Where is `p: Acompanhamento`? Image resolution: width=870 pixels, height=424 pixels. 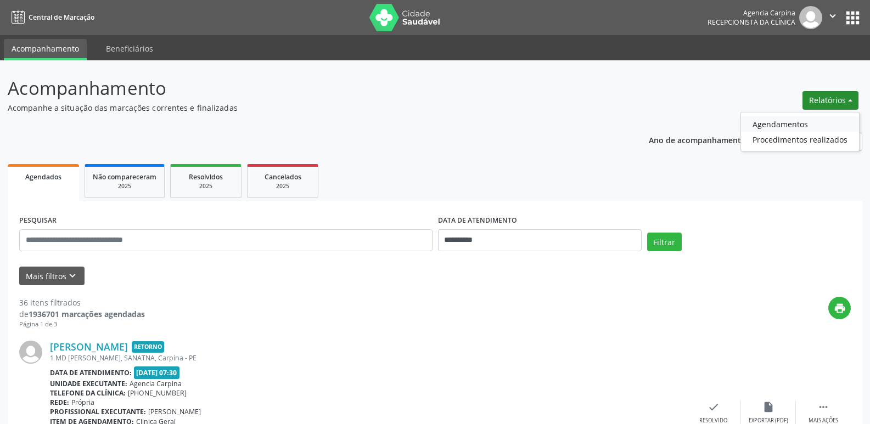
p: Acompanhamento is located at coordinates (307, 88).